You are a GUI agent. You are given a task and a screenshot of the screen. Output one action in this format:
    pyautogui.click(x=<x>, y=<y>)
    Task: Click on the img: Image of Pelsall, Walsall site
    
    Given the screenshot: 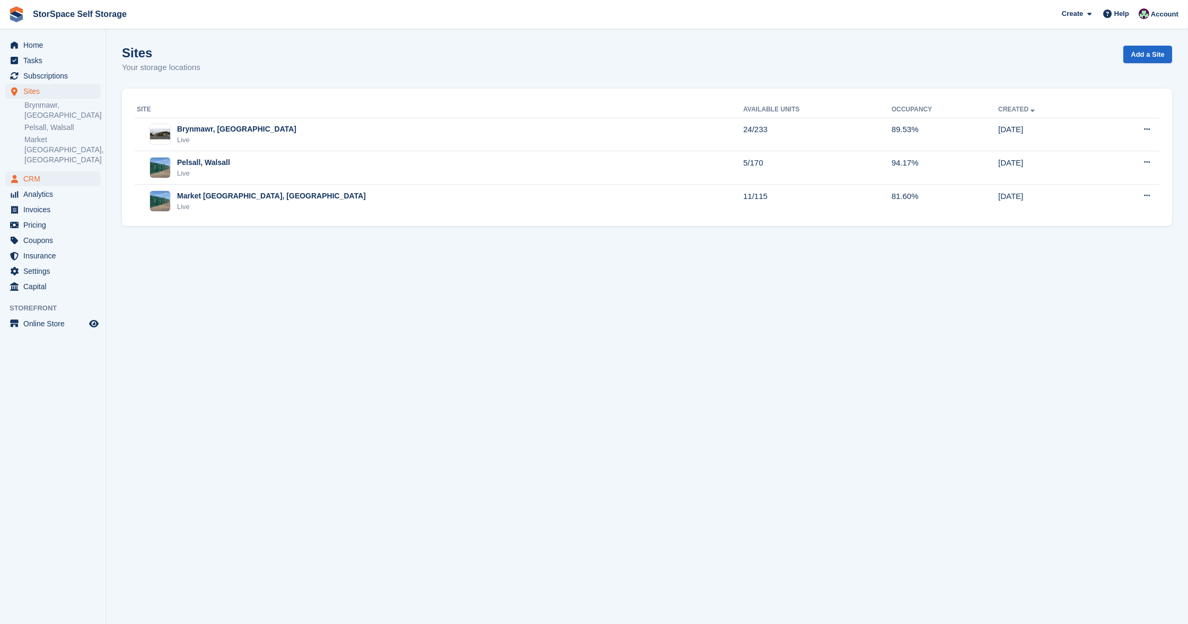 What is the action you would take?
    pyautogui.click(x=160, y=168)
    